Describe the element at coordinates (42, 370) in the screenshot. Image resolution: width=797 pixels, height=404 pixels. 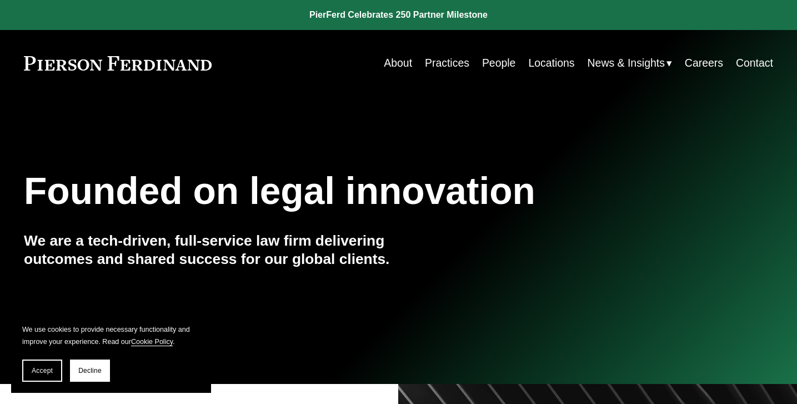
I see `button: Accept` at that location.